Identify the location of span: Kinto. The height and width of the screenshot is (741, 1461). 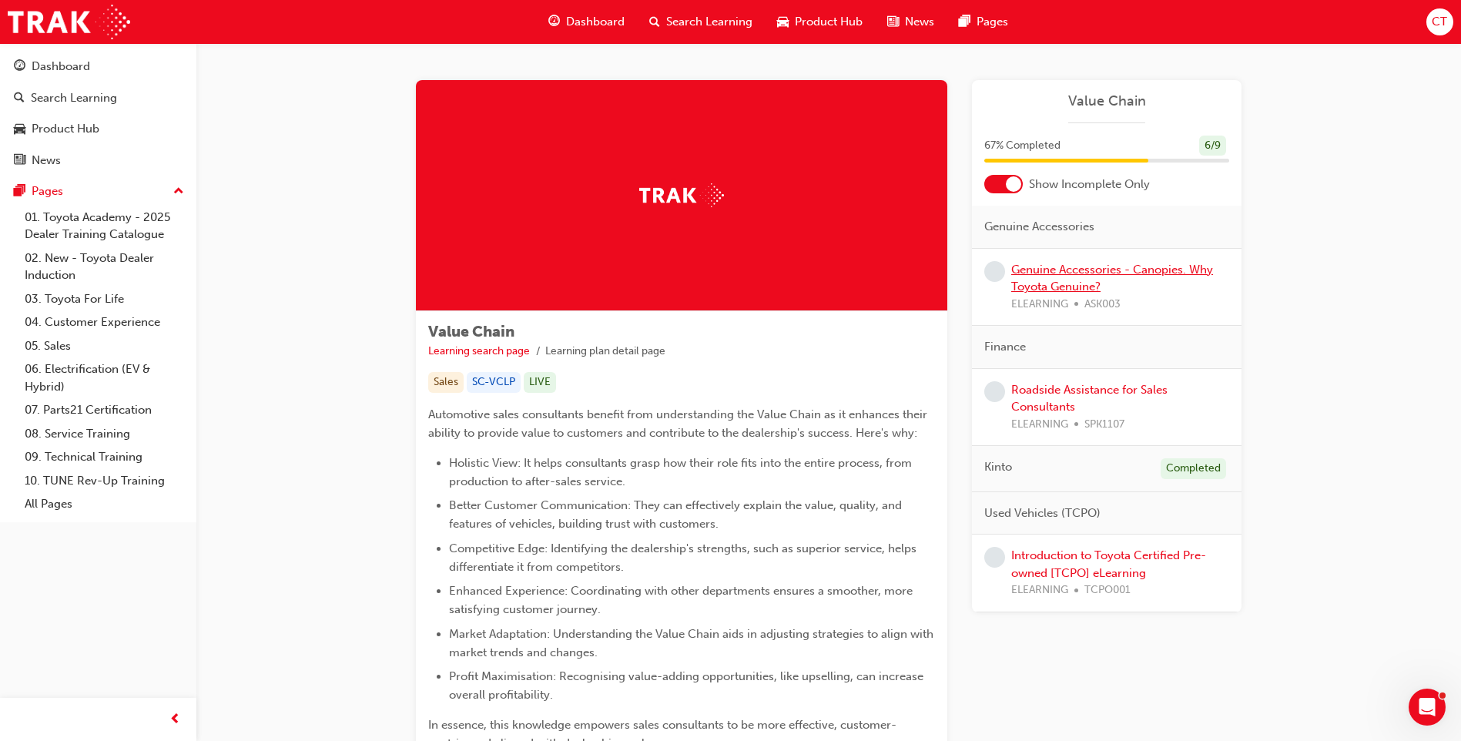
(998, 467).